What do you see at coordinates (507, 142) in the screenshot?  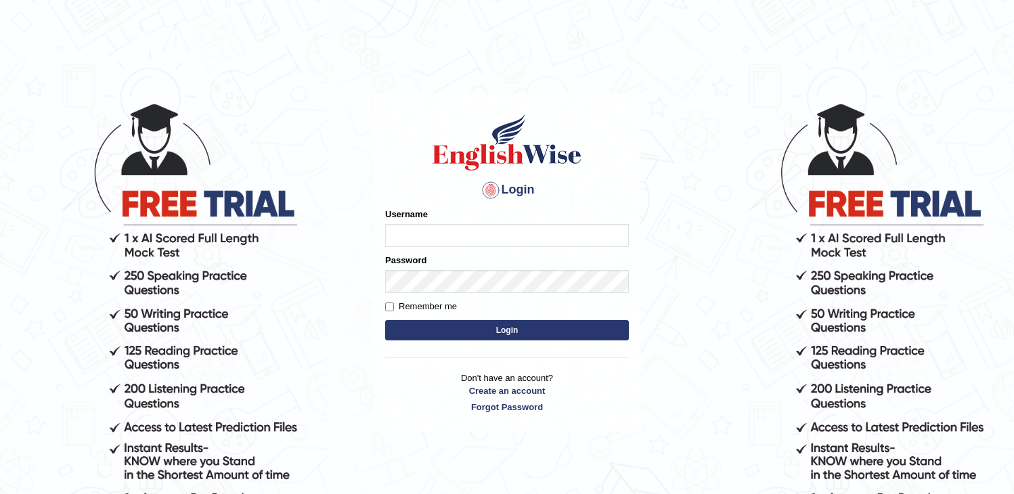 I see `img: Logo of English Wise sign in for intelligent practice with AI` at bounding box center [507, 142].